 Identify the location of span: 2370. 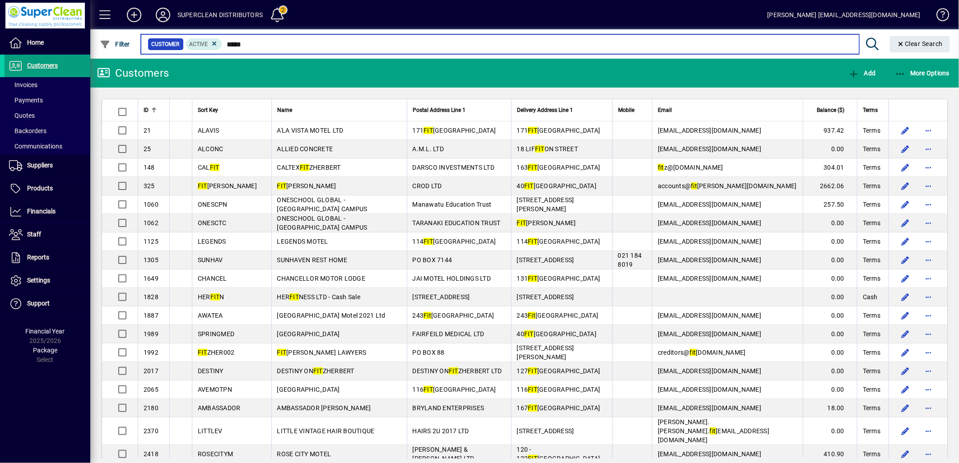
(151, 431).